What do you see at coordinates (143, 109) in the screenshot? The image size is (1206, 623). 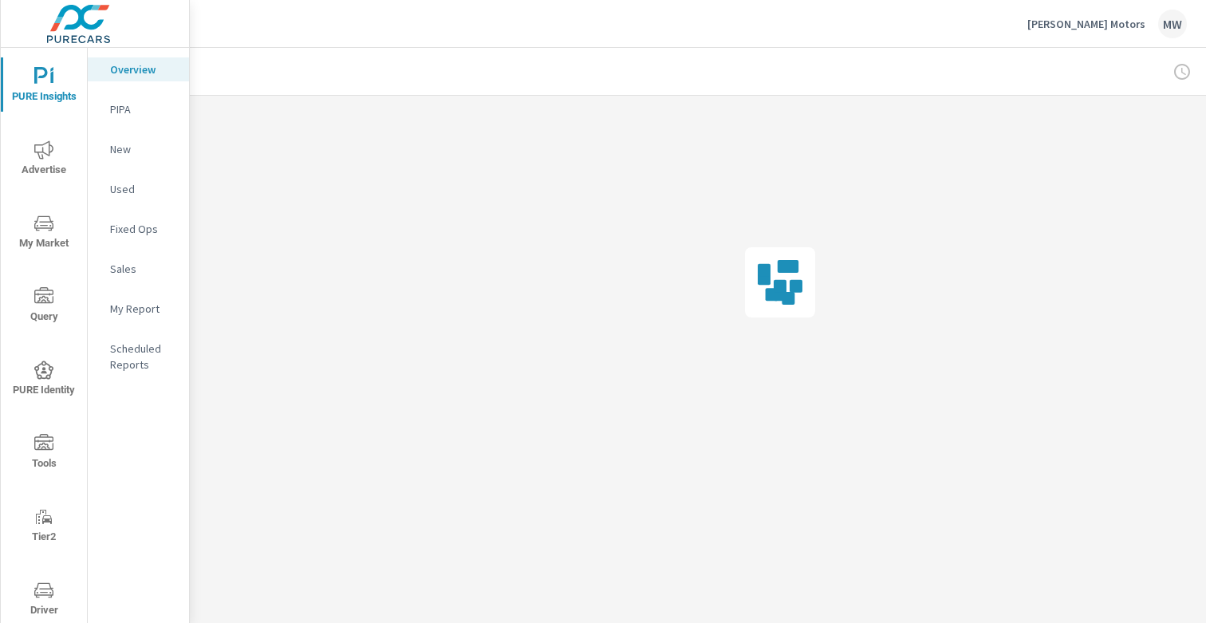 I see `p: PIPA` at bounding box center [143, 109].